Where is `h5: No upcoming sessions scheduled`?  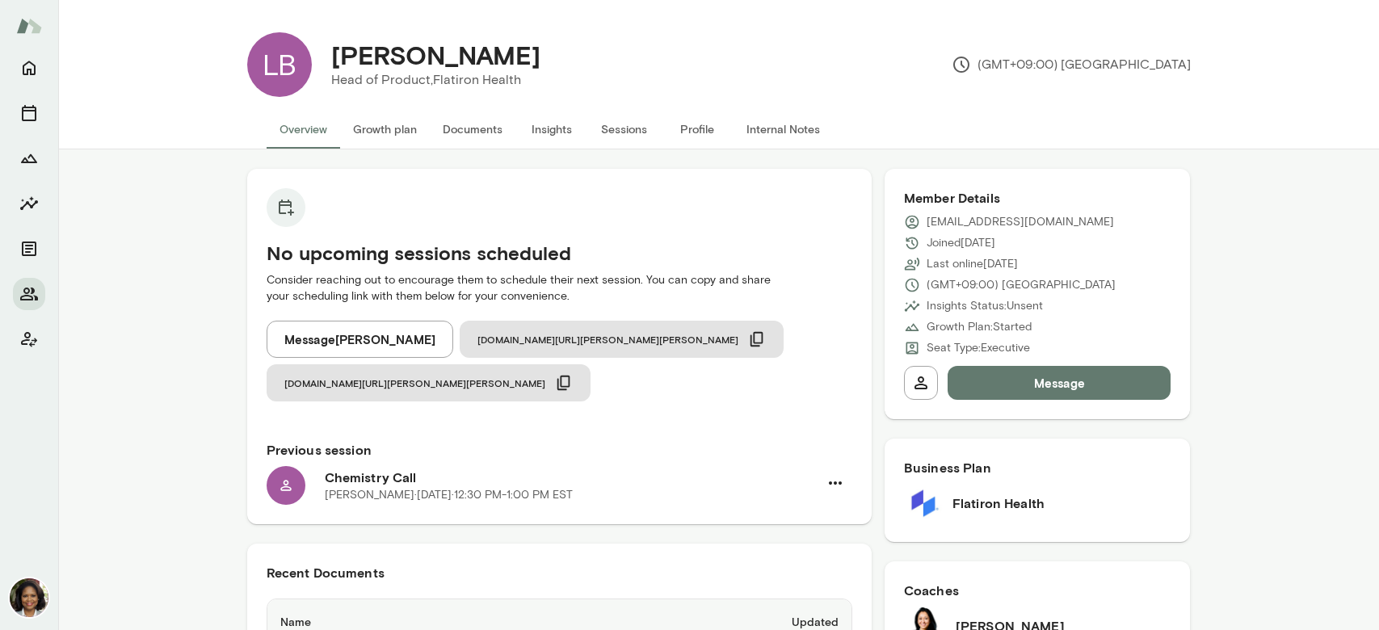 h5: No upcoming sessions scheduled is located at coordinates (559, 253).